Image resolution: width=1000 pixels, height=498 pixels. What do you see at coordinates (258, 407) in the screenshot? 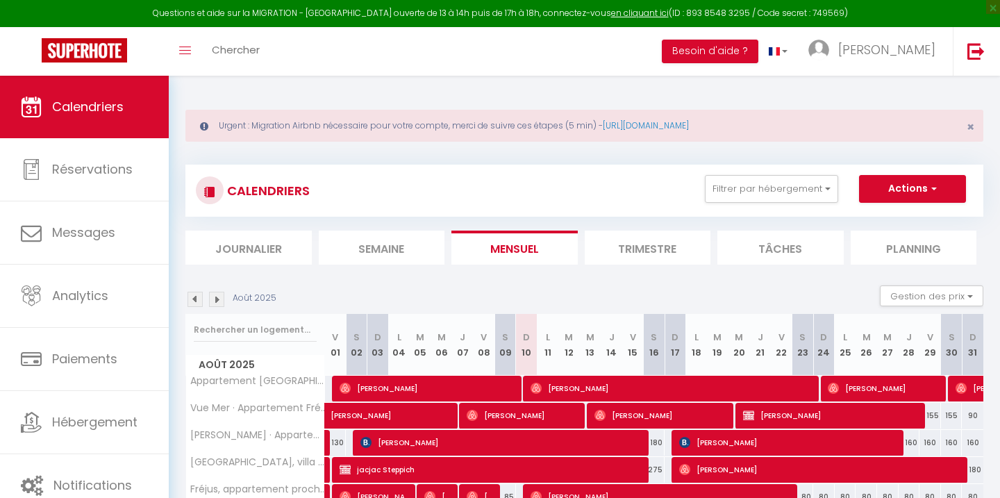
I see `span: Vue Mer · Appartement Fréjus Plage,1 Ch` at bounding box center [258, 407].